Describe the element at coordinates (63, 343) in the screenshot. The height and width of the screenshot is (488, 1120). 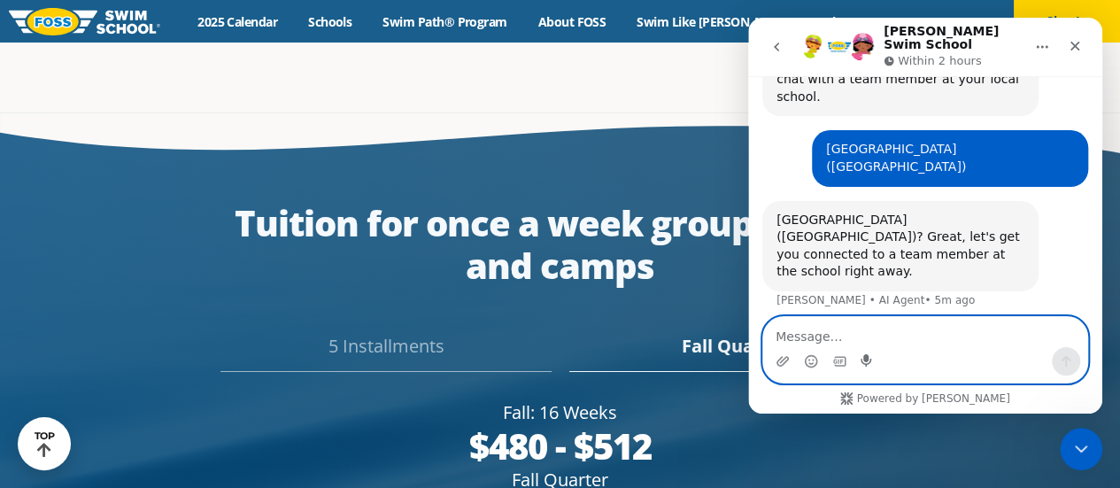
I see `button: Emoji picker` at that location.